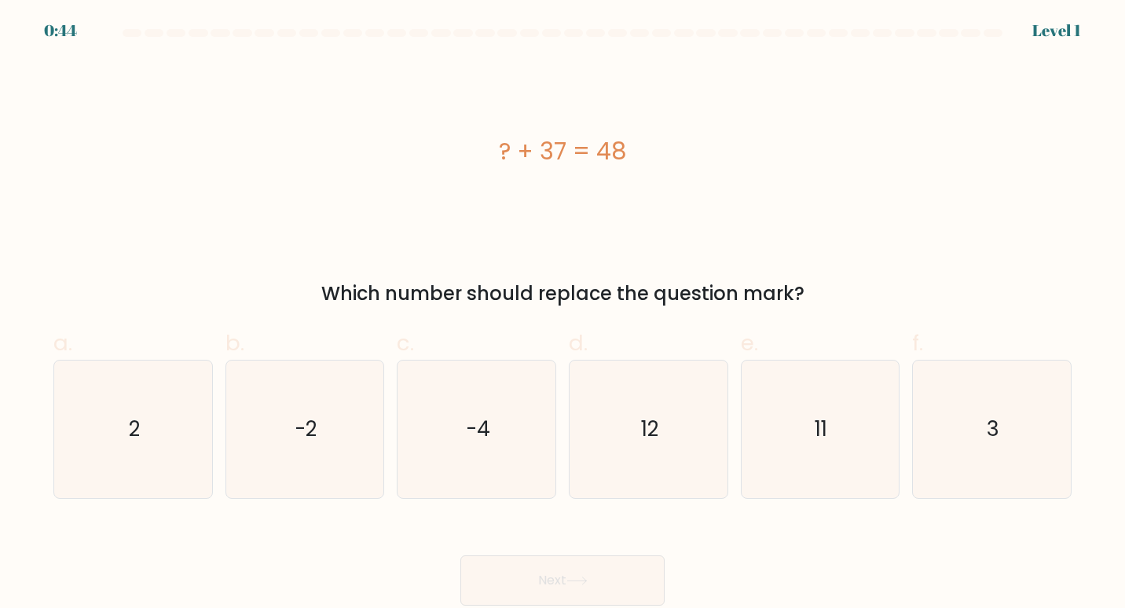 This screenshot has height=608, width=1125. Describe the element at coordinates (306, 428) in the screenshot. I see `text: -2` at that location.